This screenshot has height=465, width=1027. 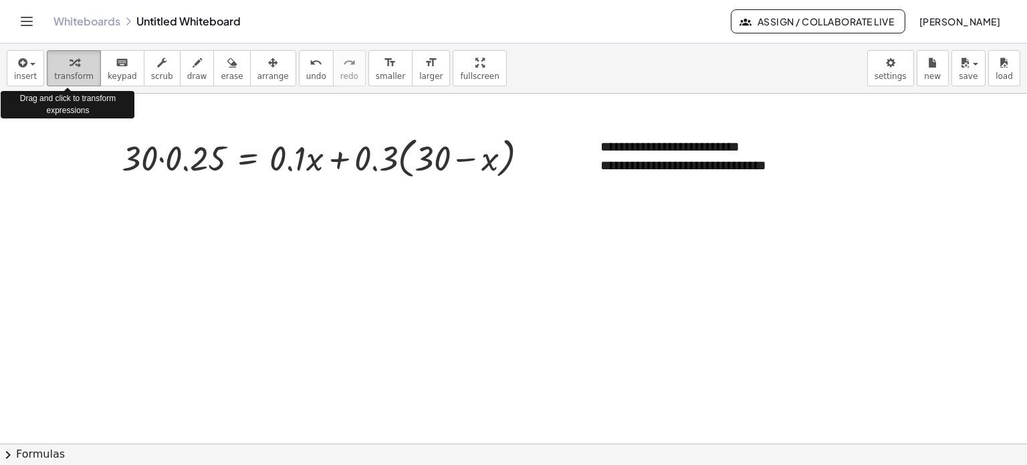 I want to click on span: new, so click(x=932, y=76).